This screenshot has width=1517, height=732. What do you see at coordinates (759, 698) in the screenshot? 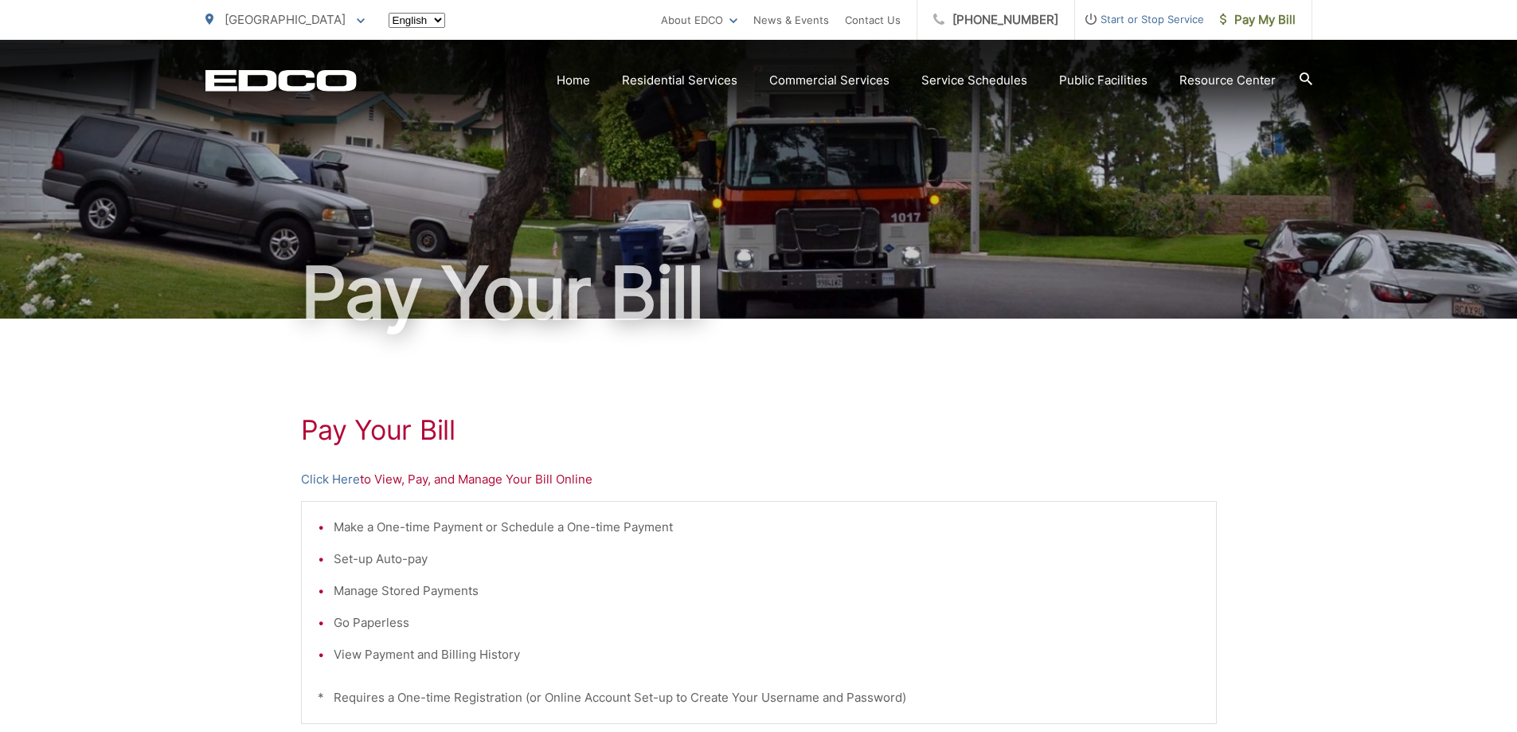
I see `p: * Requires a One-time Registration (or Online Account Set-up to Create Your Username and Password)` at bounding box center [759, 698].